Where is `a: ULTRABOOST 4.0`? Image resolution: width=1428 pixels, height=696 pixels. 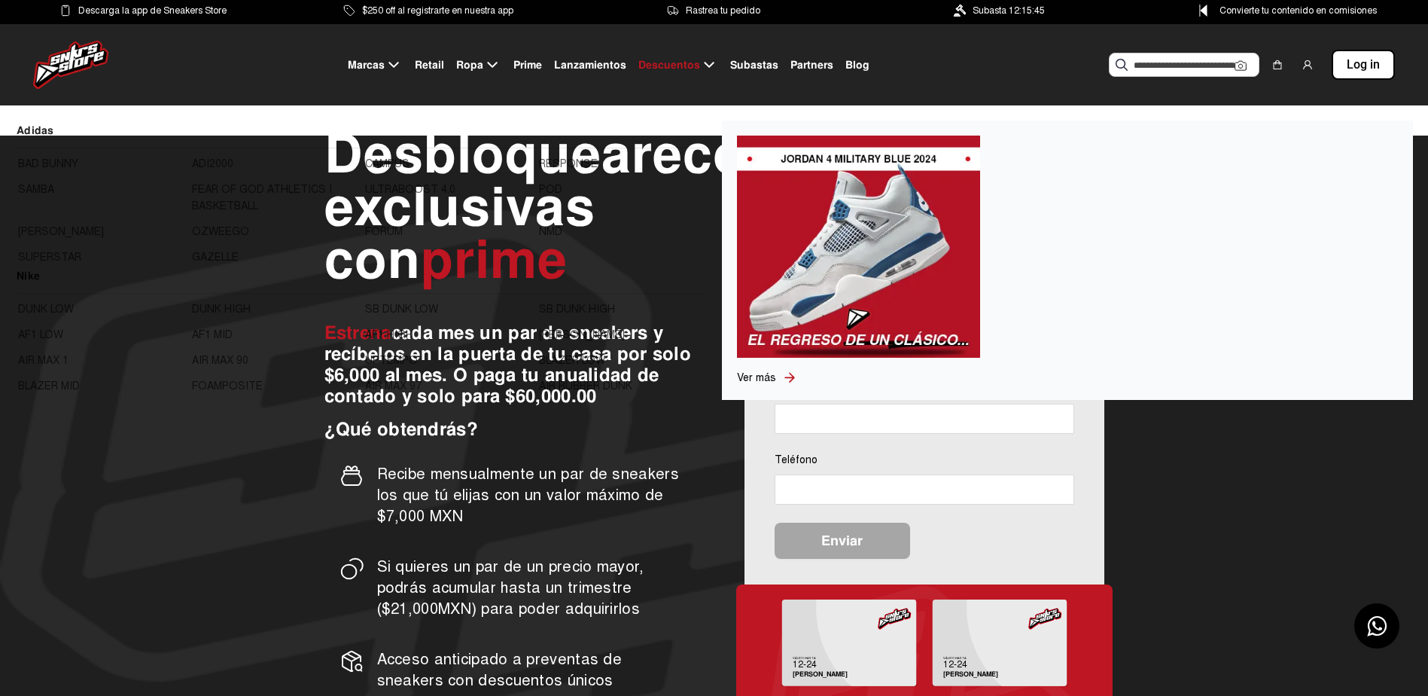 a: ULTRABOOST 4.0 is located at coordinates (447, 198).